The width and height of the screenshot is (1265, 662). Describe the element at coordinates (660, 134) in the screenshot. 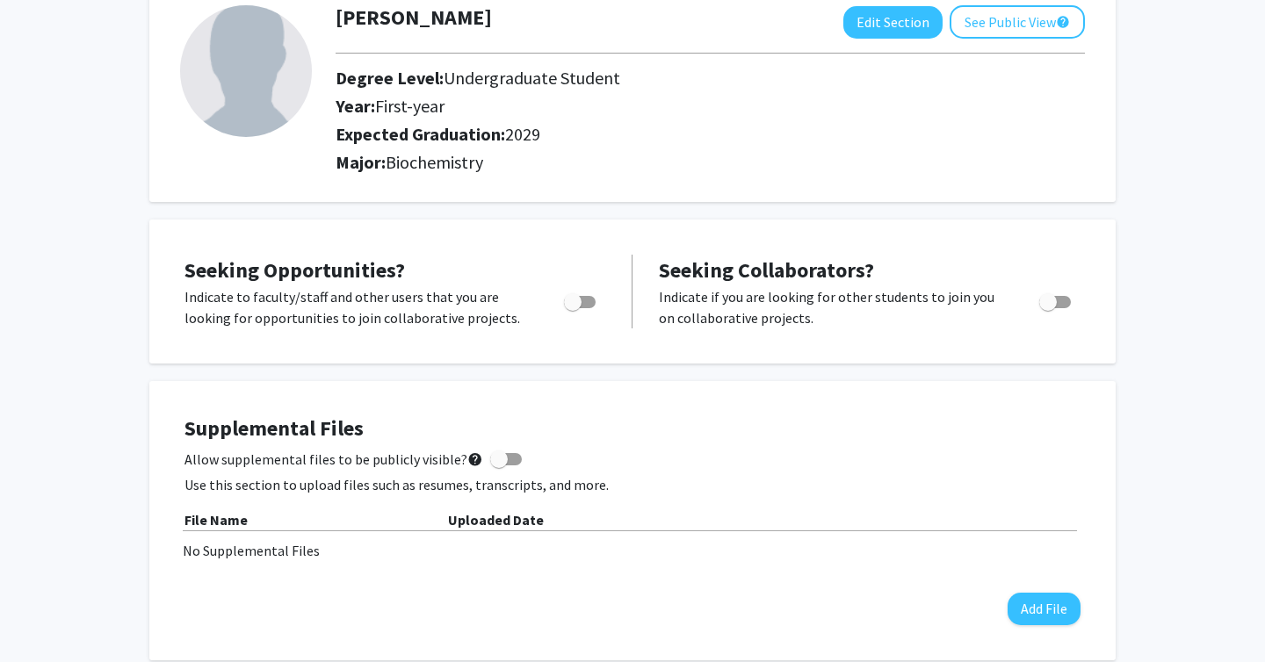

I see `h2: Expected Graduation:` at that location.